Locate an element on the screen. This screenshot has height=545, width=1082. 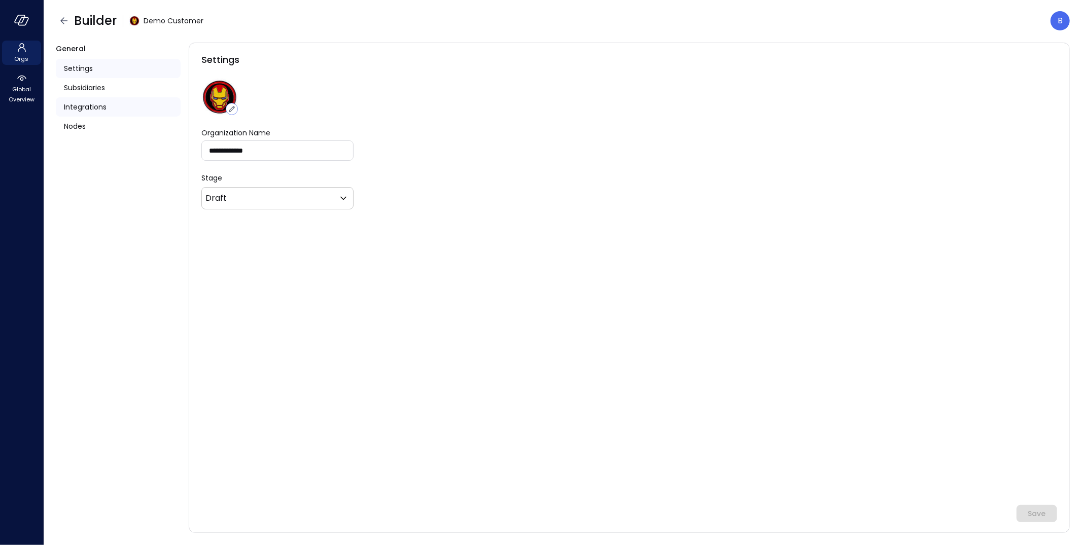
span: Integrations is located at coordinates (85, 107).